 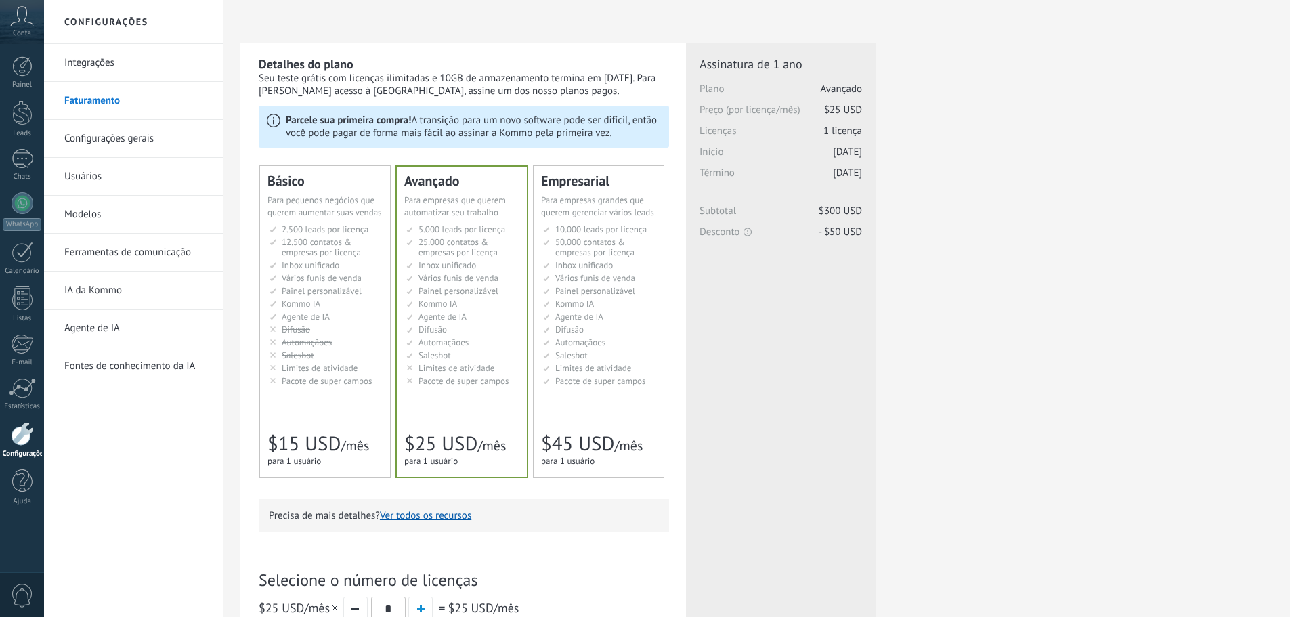 What do you see at coordinates (325, 181) in the screenshot?
I see `div: Básico` at bounding box center [325, 181].